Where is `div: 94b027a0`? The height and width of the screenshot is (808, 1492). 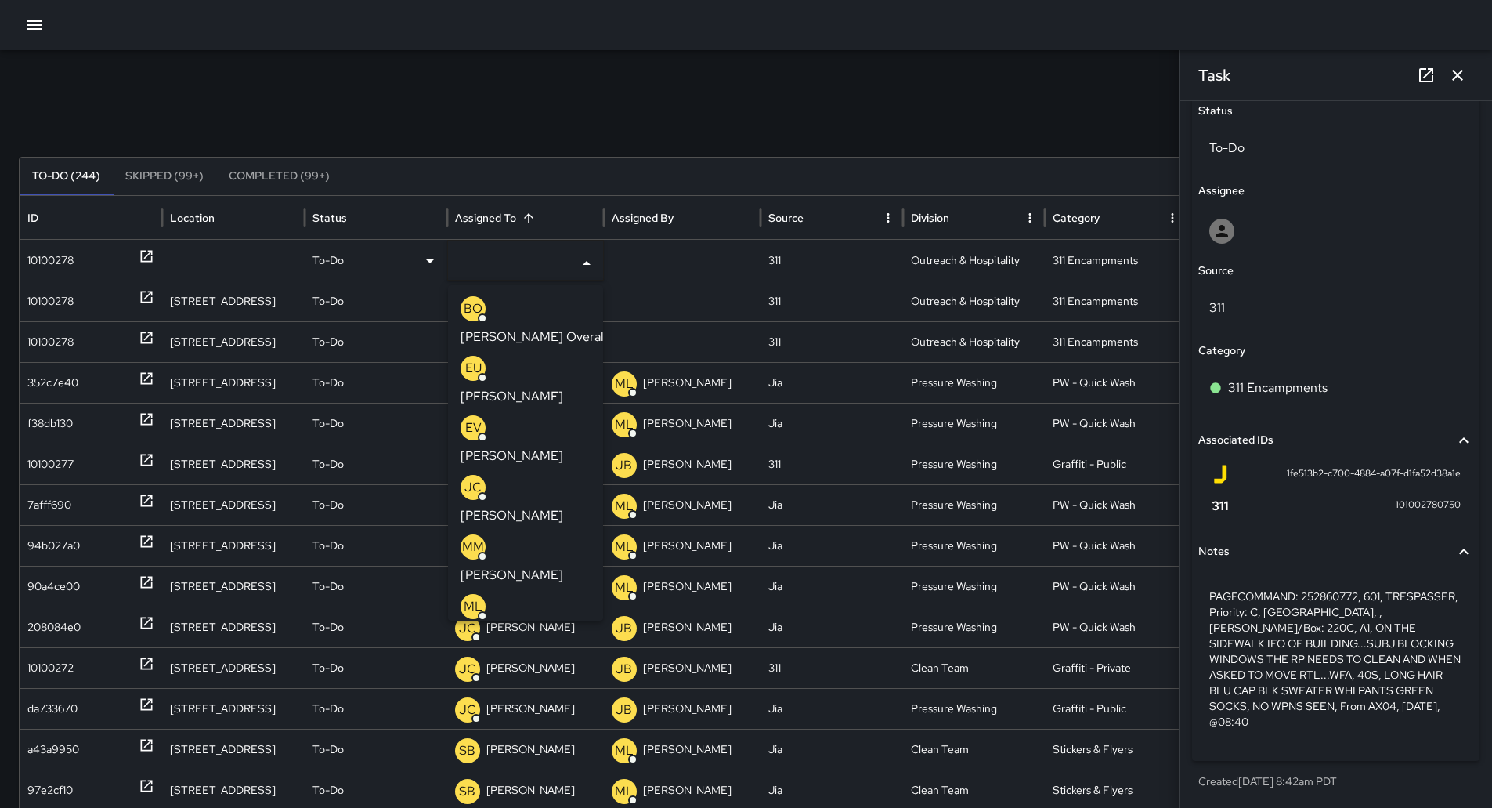 div: 94b027a0 is located at coordinates (53, 545).